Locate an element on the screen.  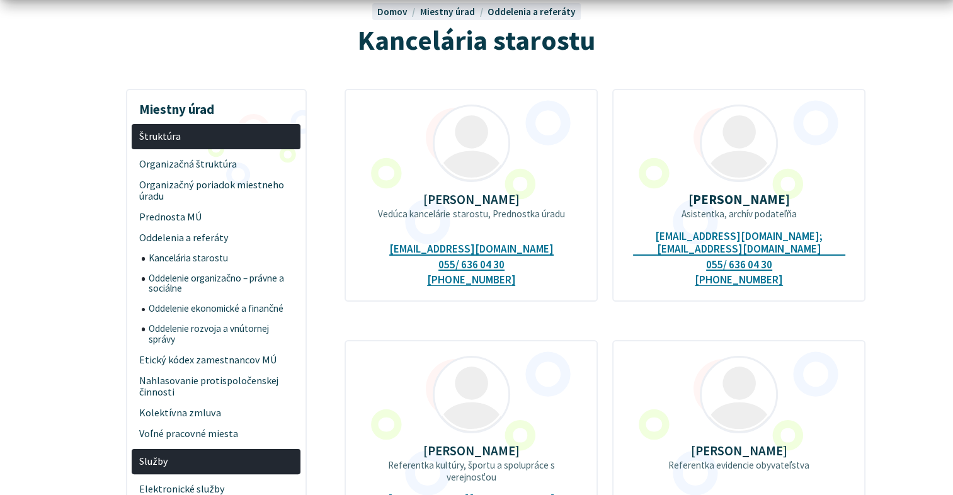
span: Oddelenie rozvoja a vnútornej správy is located at coordinates (221, 334).